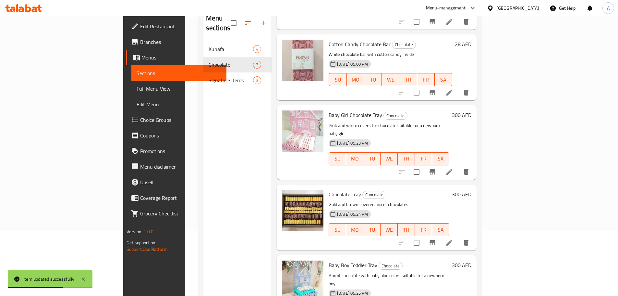 The height and width of the screenshot is (296, 618). I want to click on span: 4, so click(257, 49).